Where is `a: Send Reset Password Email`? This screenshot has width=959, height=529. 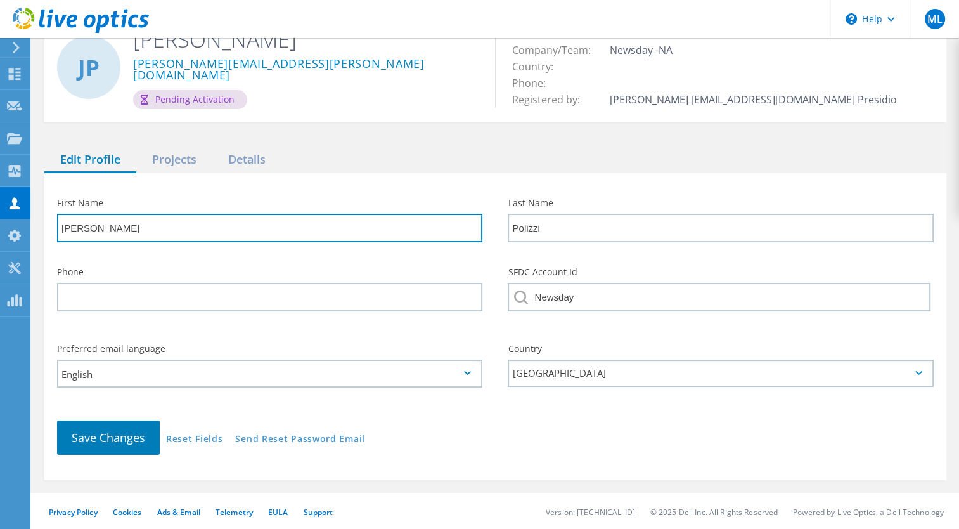 a: Send Reset Password Email is located at coordinates (300, 439).